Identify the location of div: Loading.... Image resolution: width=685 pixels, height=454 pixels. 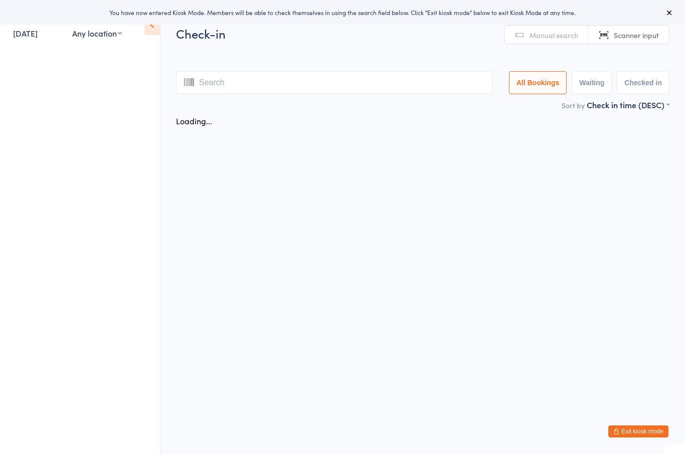
(194, 121).